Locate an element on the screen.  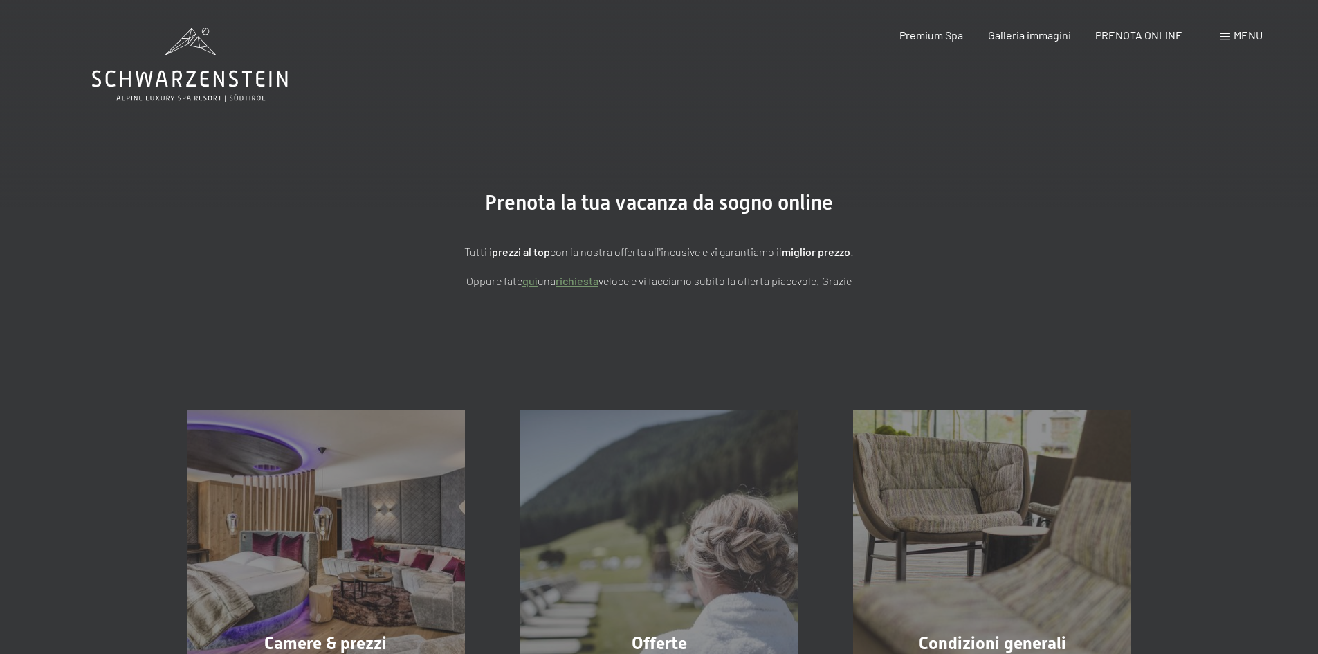
a: Galleria immagini is located at coordinates (1030, 35).